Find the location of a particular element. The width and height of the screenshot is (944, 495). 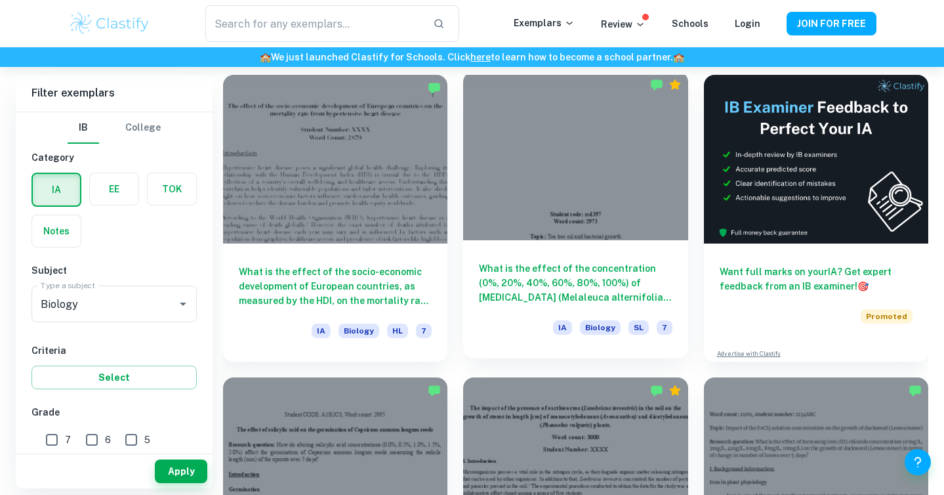

img: Clastify logo is located at coordinates (110, 24).